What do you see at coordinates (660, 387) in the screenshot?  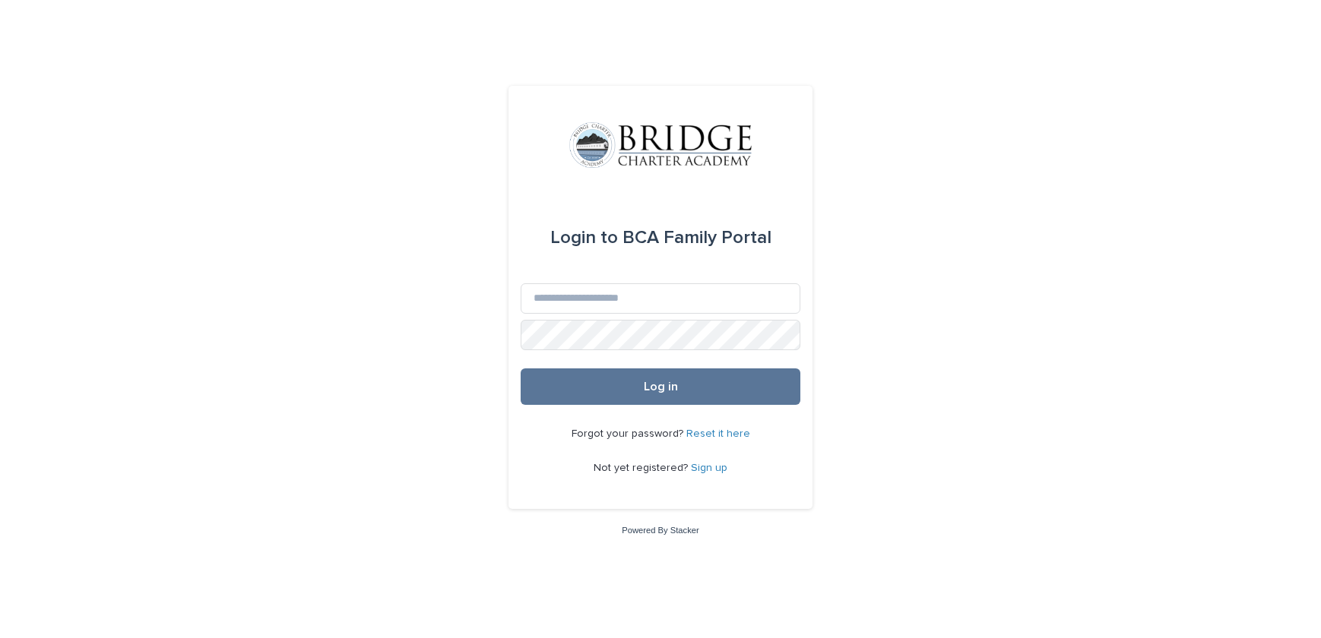 I see `span: Log in` at bounding box center [660, 387].